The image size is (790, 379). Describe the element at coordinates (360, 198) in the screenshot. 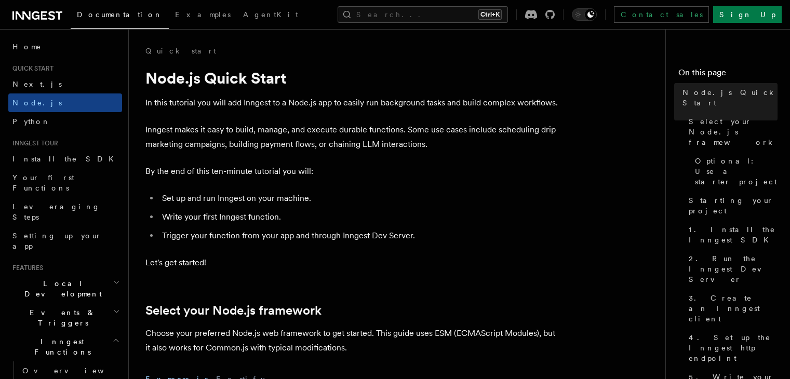

I see `li: Set up and run Inngest on your machine.` at that location.